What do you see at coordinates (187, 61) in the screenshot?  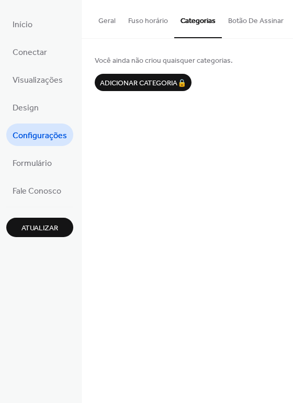 I see `span: Você ainda não criou quaisquer categorias.` at bounding box center [187, 61].